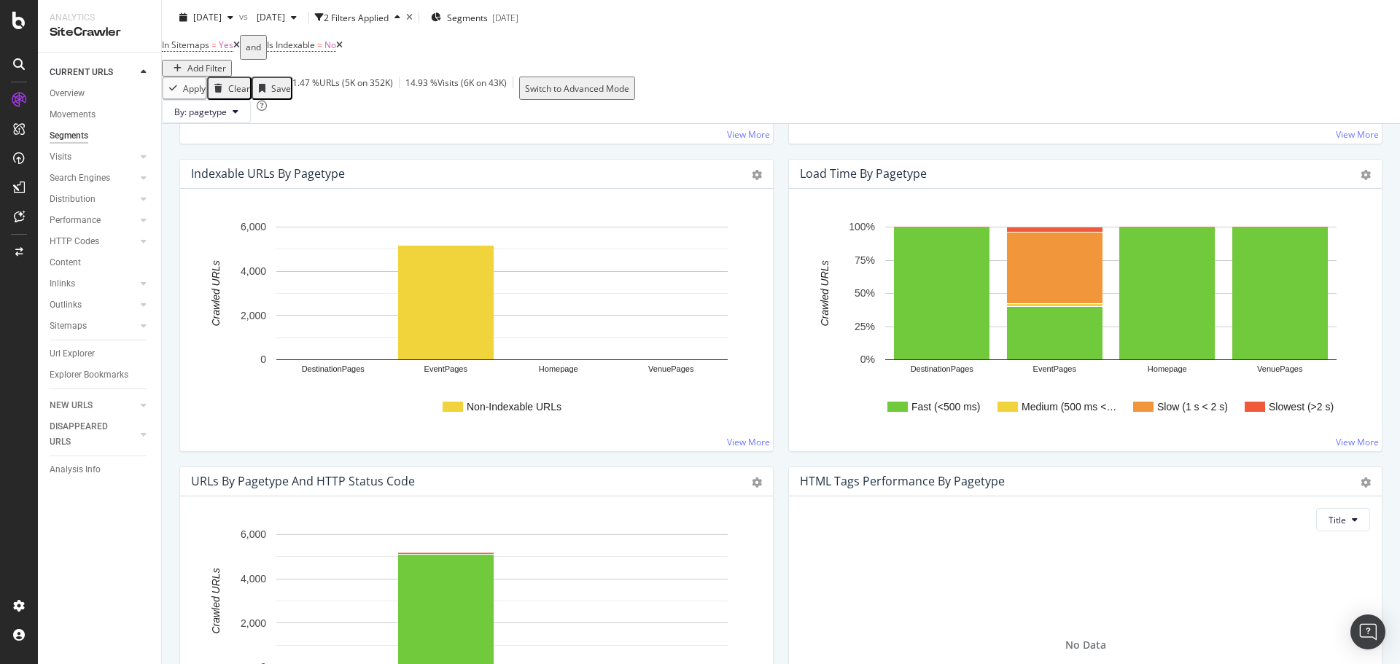 This screenshot has width=1400, height=664. I want to click on div: Visits, so click(61, 157).